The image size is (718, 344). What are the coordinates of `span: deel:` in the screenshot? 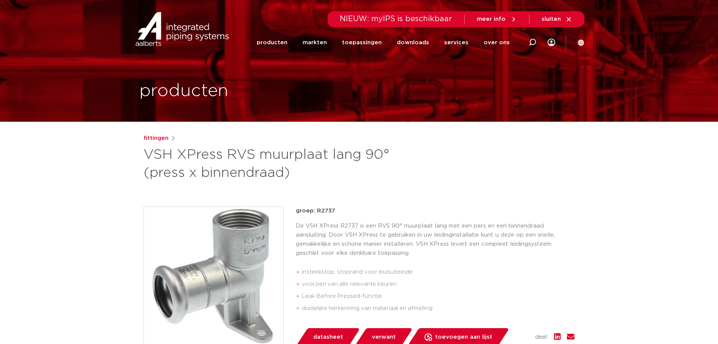 It's located at (541, 338).